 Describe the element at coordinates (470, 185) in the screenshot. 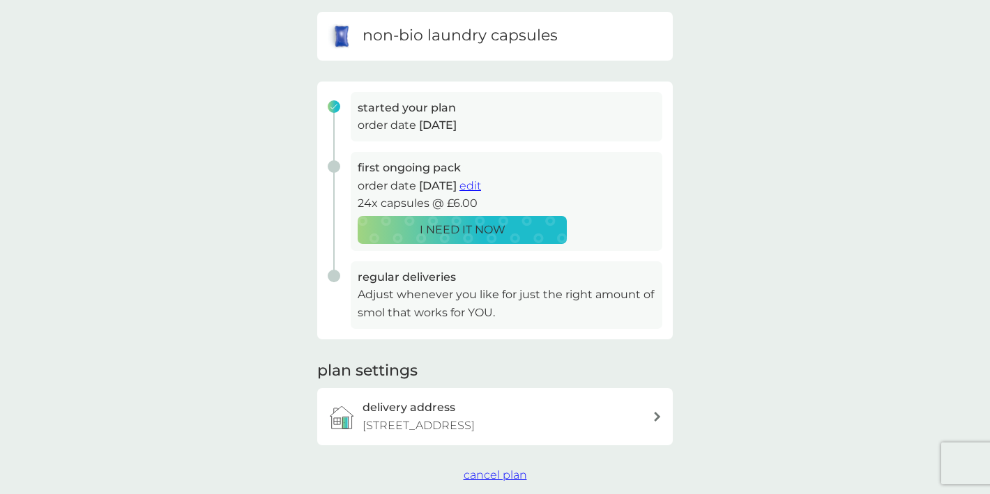

I see `span: edit` at that location.